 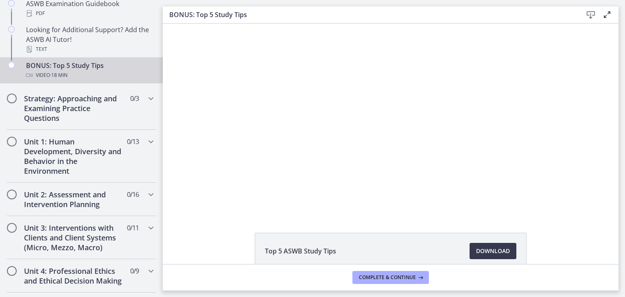 What do you see at coordinates (74, 238) in the screenshot?
I see `h2: Unit 3: Interventions with Clients and Client Systems (Micro, Mezzo, Macro)` at bounding box center [74, 238].